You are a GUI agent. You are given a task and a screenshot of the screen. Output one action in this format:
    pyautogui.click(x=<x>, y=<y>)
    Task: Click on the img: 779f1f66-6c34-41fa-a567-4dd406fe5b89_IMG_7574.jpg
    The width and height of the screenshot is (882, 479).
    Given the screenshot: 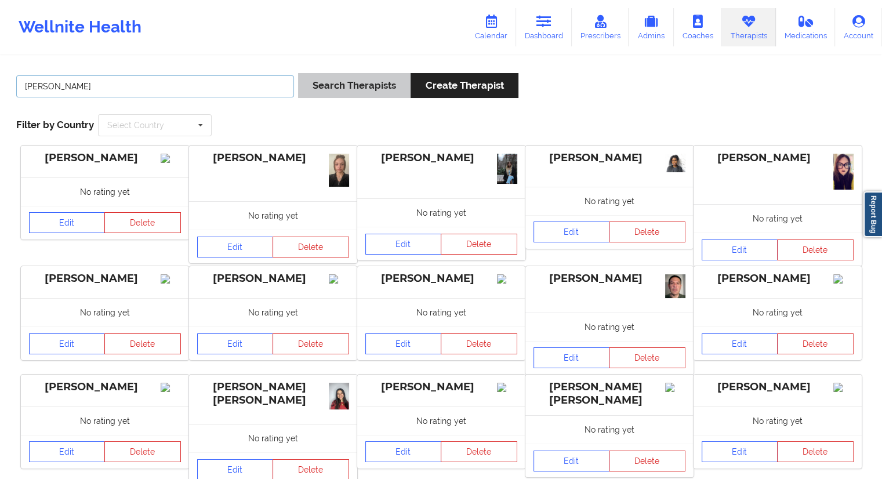 What is the action you would take?
    pyautogui.click(x=339, y=170)
    